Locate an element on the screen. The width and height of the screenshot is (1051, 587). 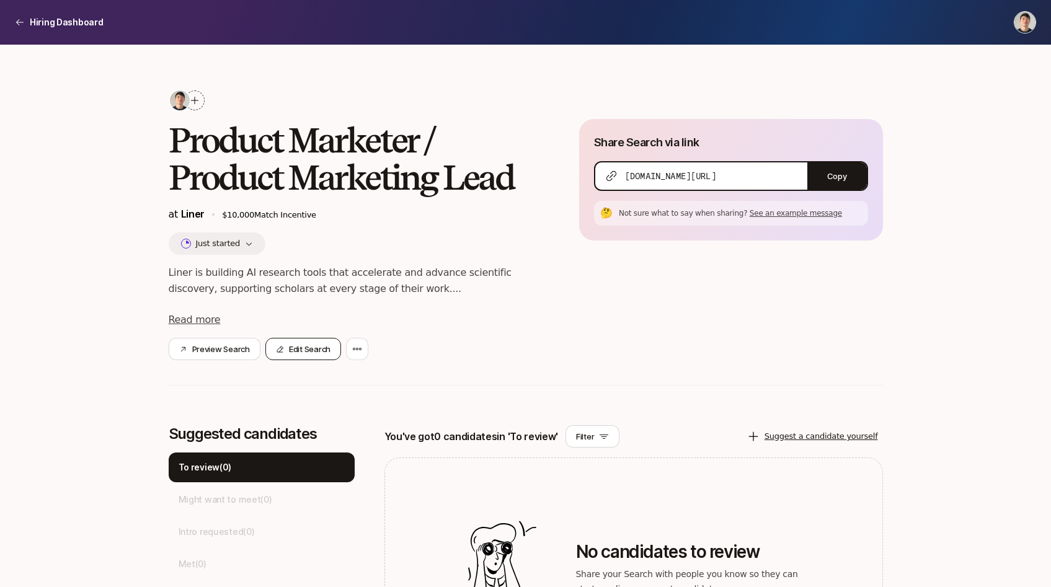
p: Share Search via link is located at coordinates (647, 143).